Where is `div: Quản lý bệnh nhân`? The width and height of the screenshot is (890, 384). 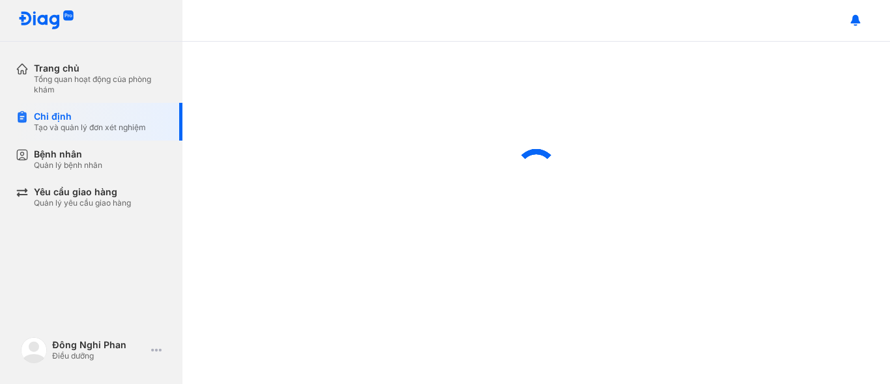
div: Quản lý bệnh nhân is located at coordinates (68, 165).